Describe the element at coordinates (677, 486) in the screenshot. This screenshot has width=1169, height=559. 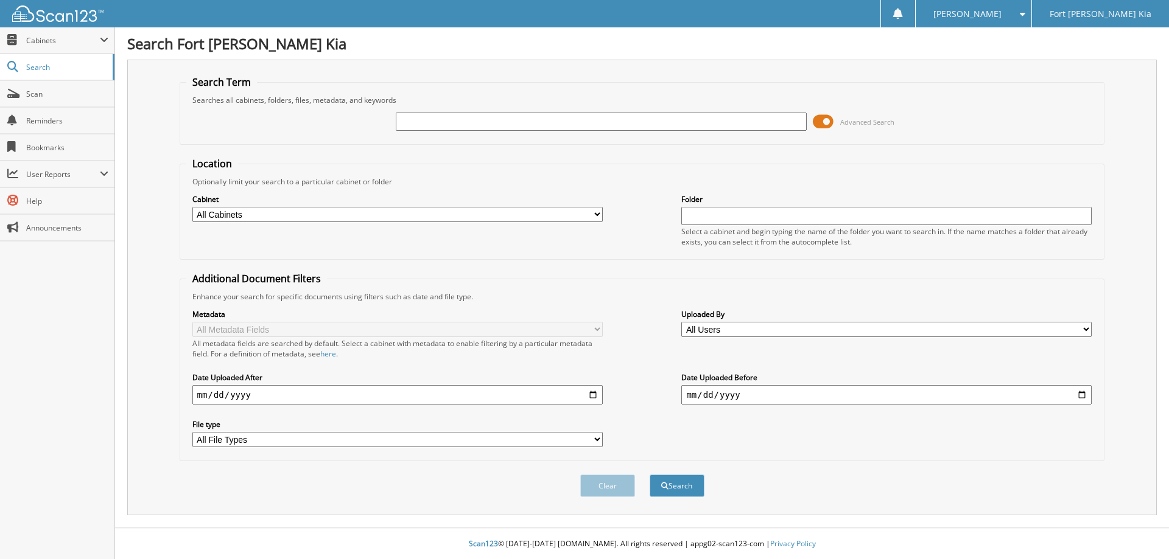
I see `button: Search` at that location.